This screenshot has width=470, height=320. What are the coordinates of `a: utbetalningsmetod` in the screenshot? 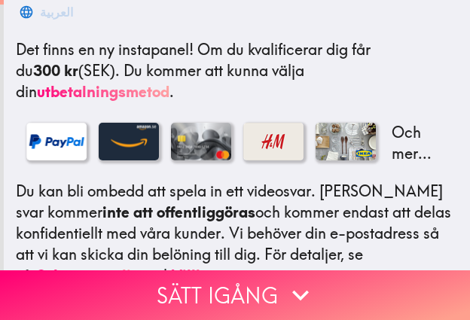 It's located at (103, 91).